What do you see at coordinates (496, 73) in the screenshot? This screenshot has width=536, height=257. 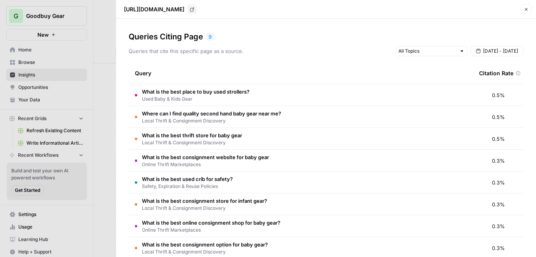 I see `span: Citation Rate` at bounding box center [496, 73].